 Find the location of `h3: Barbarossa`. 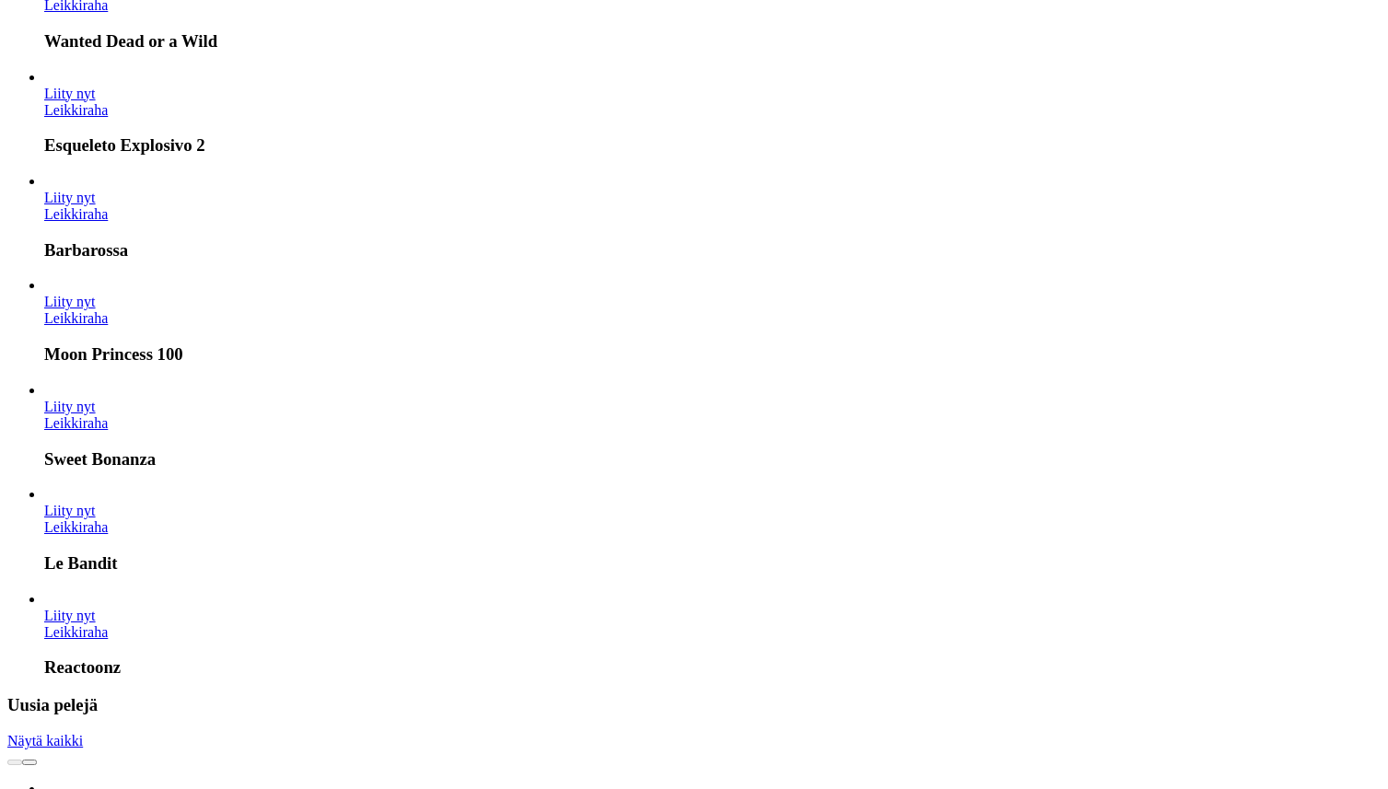

h3: Barbarossa is located at coordinates (712, 251).